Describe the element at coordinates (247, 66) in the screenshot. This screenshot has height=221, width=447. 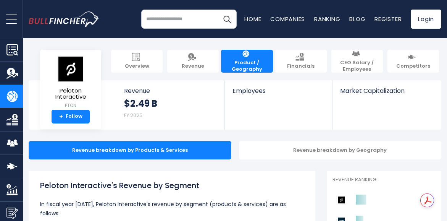
I see `span: Product / Geography` at that location.